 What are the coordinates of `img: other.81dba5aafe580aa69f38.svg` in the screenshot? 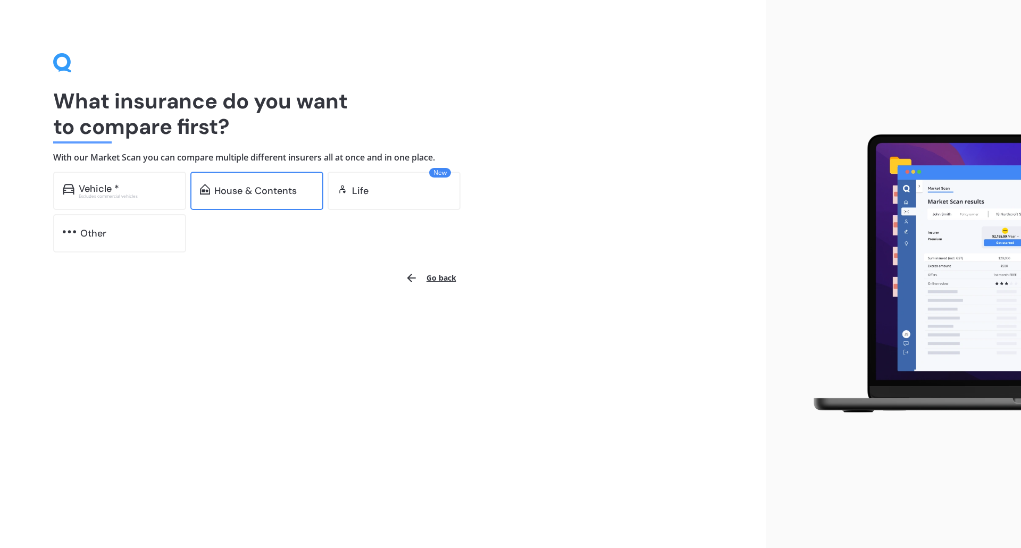 It's located at (69, 232).